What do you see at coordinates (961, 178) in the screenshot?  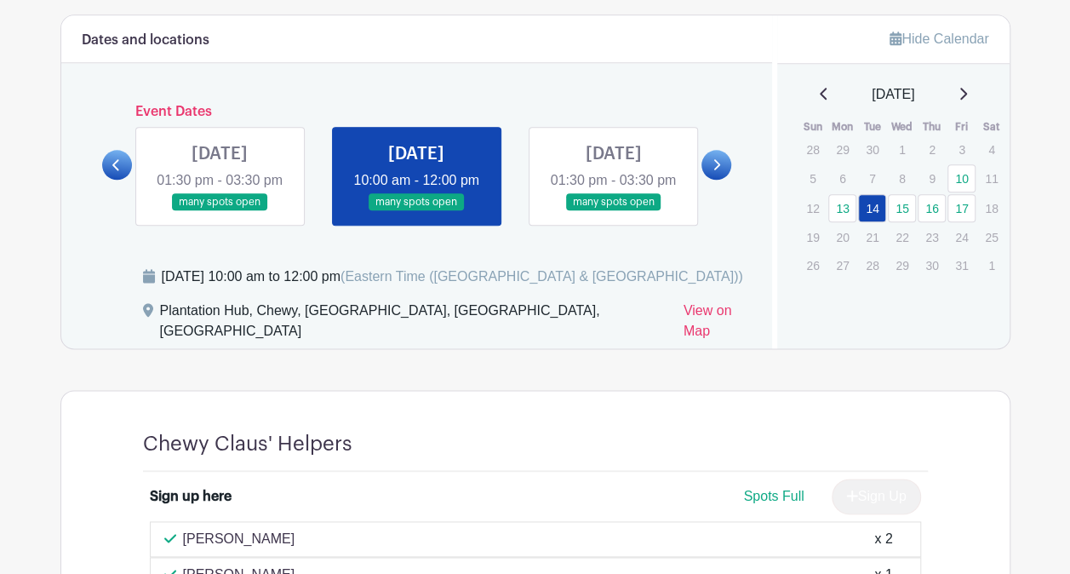 I see `a: 10` at bounding box center [961, 178].